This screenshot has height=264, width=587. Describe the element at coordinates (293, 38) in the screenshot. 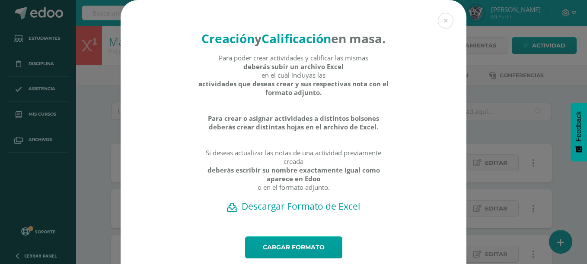

I see `h4: en masa.` at that location.